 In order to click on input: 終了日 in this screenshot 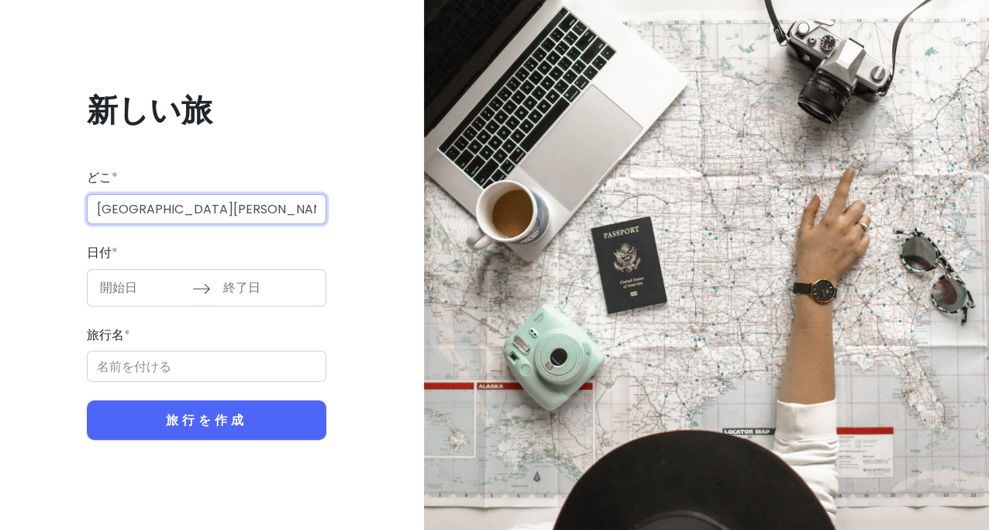, I will do `click(265, 288)`.